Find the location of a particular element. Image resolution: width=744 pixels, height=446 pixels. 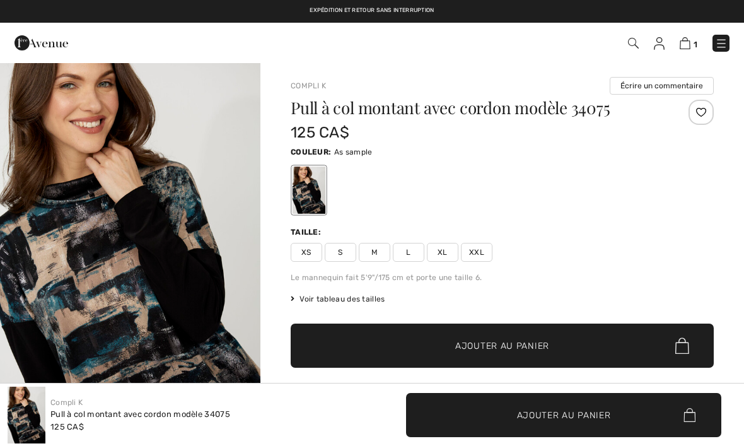

span: L is located at coordinates (408, 252).